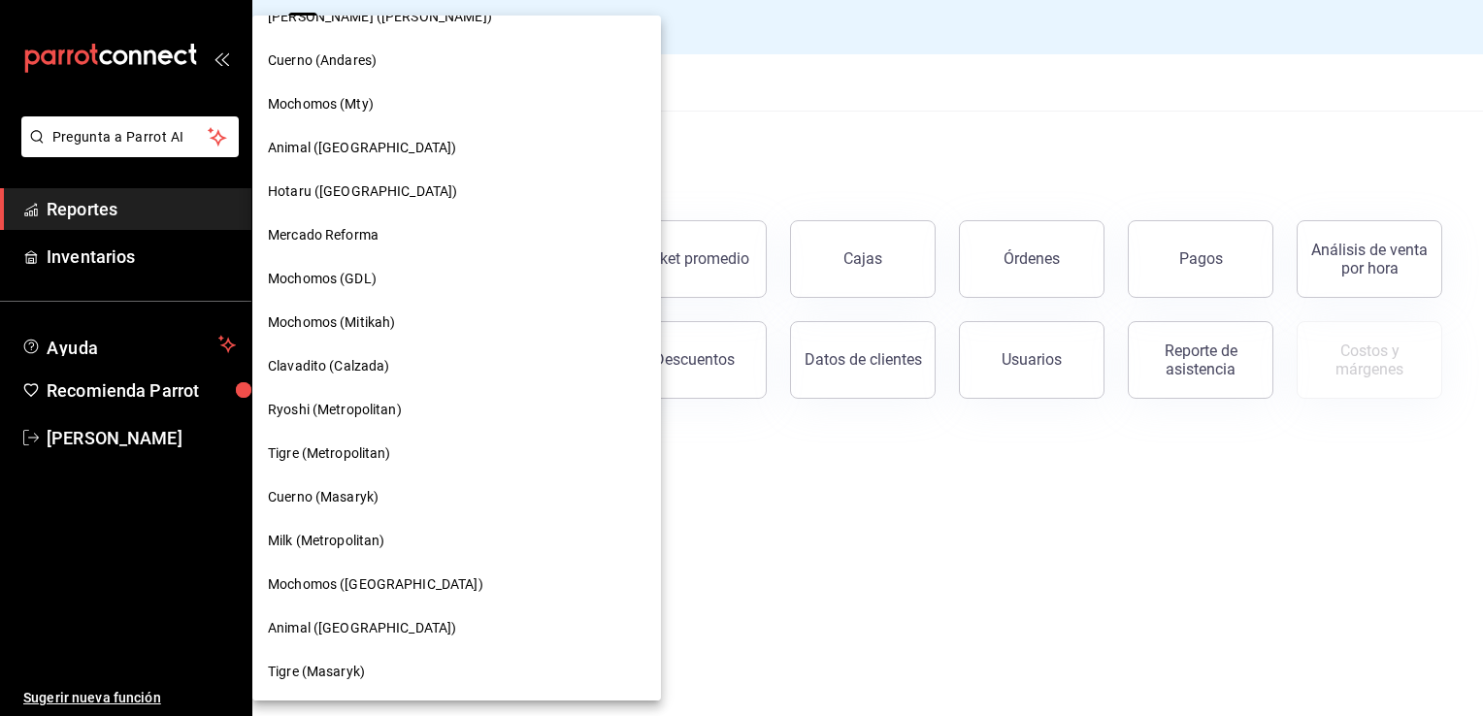 The image size is (1483, 716). I want to click on div: Mochomos (Mitikah), so click(456, 322).